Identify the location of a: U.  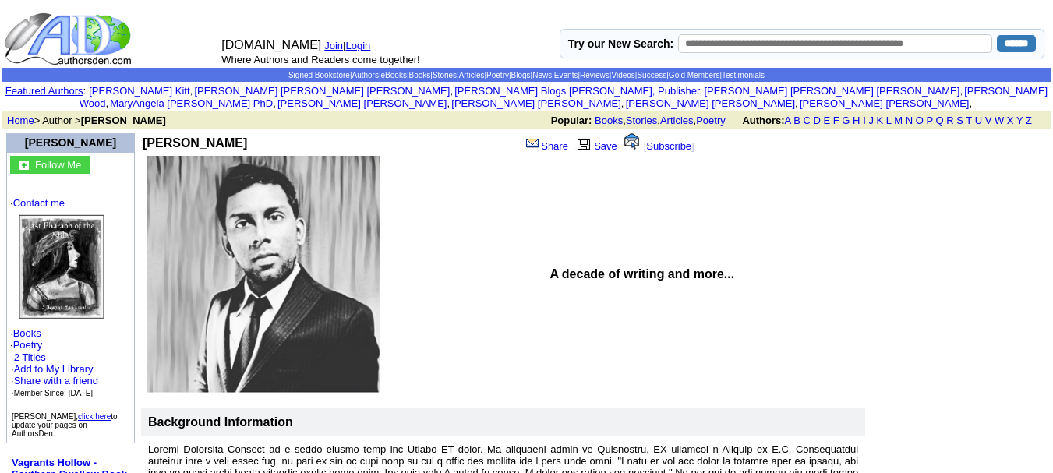
(978, 120).